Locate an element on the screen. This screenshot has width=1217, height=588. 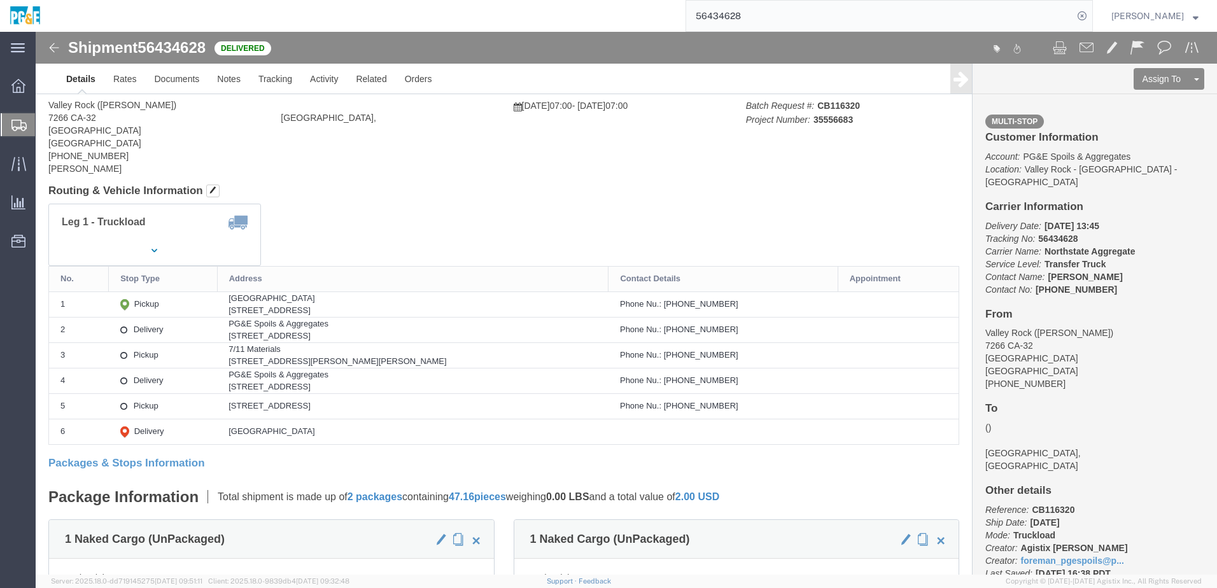
a: Feedback is located at coordinates (595, 581).